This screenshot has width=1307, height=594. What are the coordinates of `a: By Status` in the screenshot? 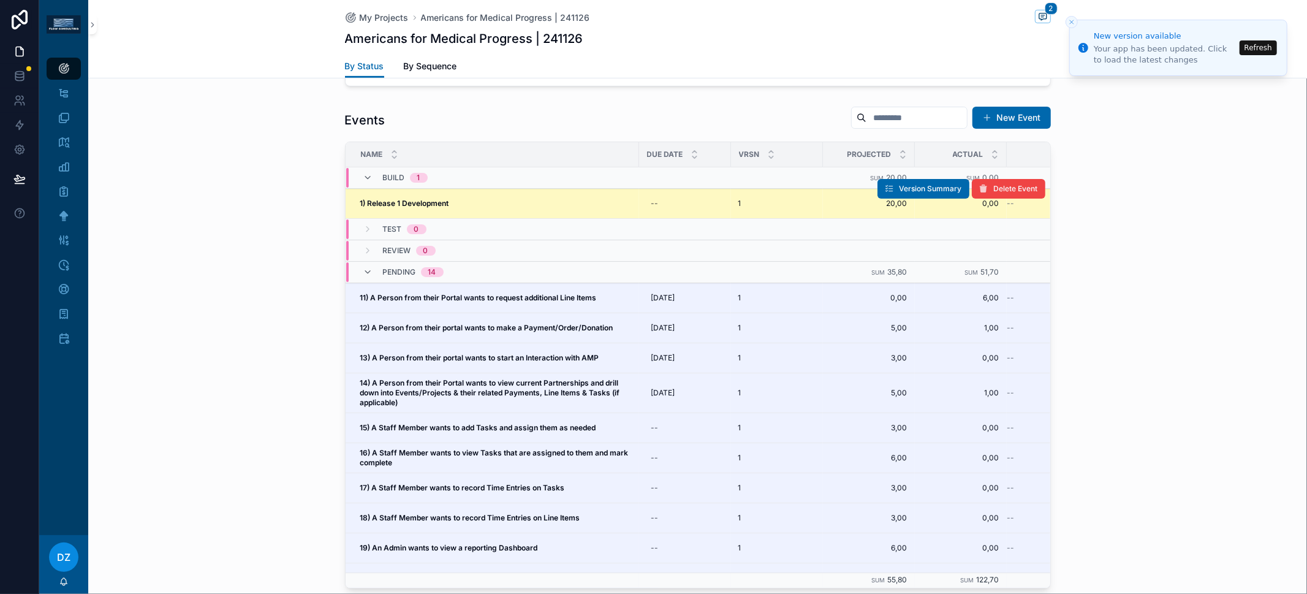 It's located at (365, 67).